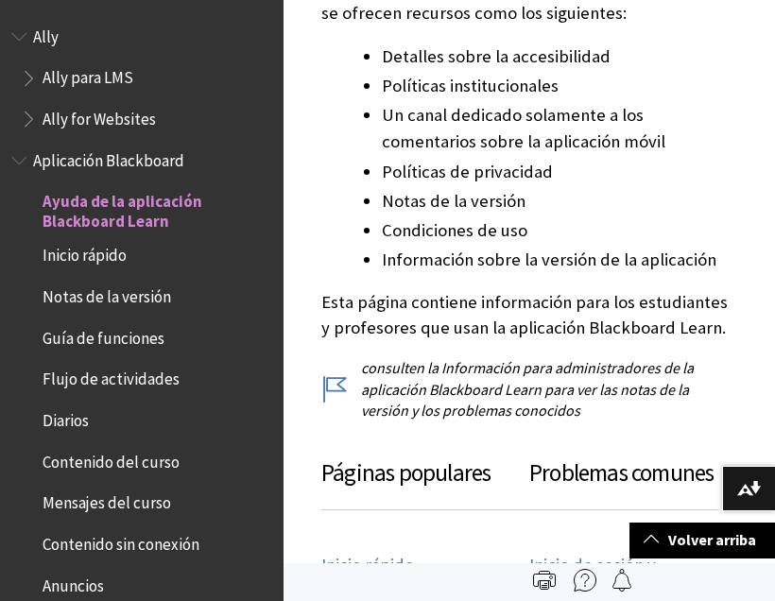 This screenshot has height=601, width=775. Describe the element at coordinates (544, 580) in the screenshot. I see `img: Print` at that location.